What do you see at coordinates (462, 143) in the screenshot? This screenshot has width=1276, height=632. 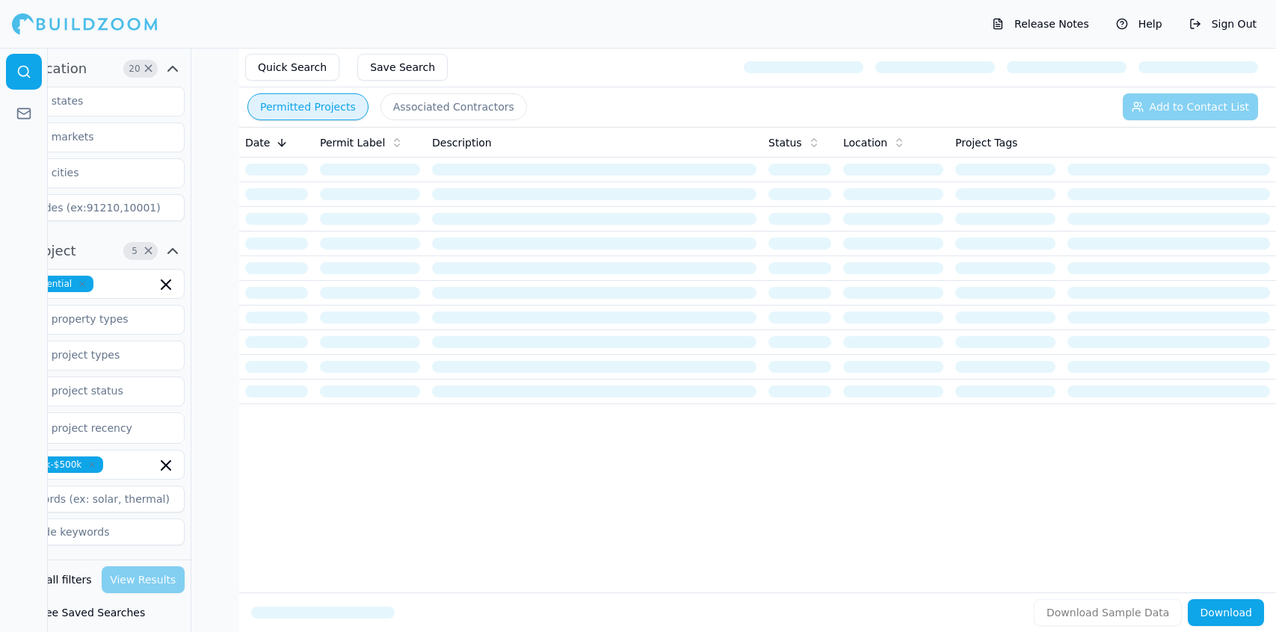 I see `span: Description` at bounding box center [462, 143].